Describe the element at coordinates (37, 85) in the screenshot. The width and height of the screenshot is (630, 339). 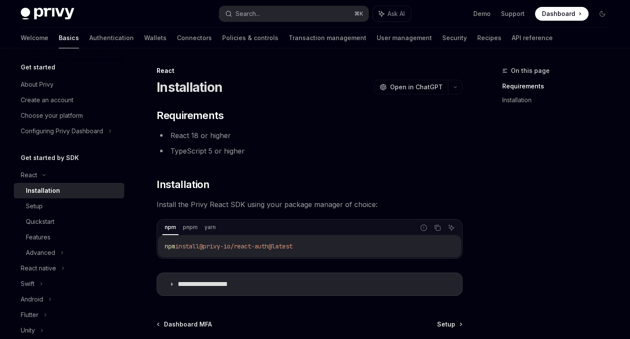
I see `div: About Privy` at that location.